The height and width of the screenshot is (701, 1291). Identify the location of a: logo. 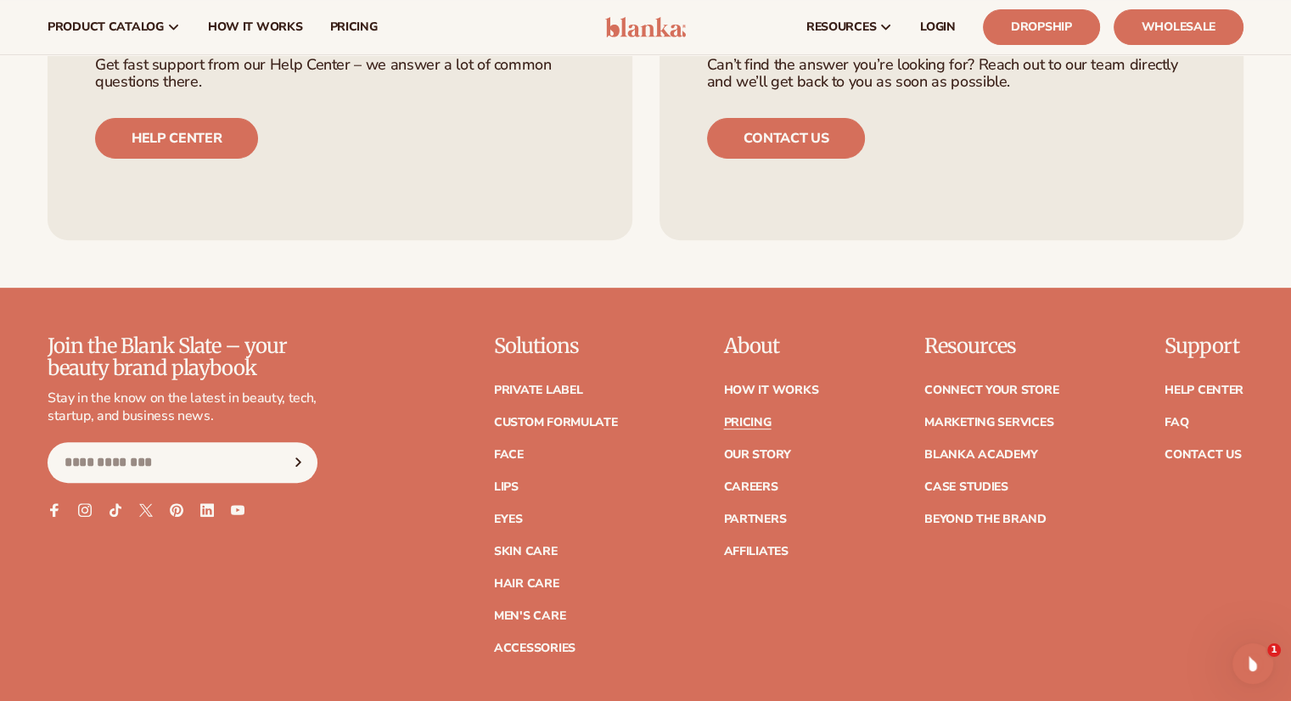
(645, 27).